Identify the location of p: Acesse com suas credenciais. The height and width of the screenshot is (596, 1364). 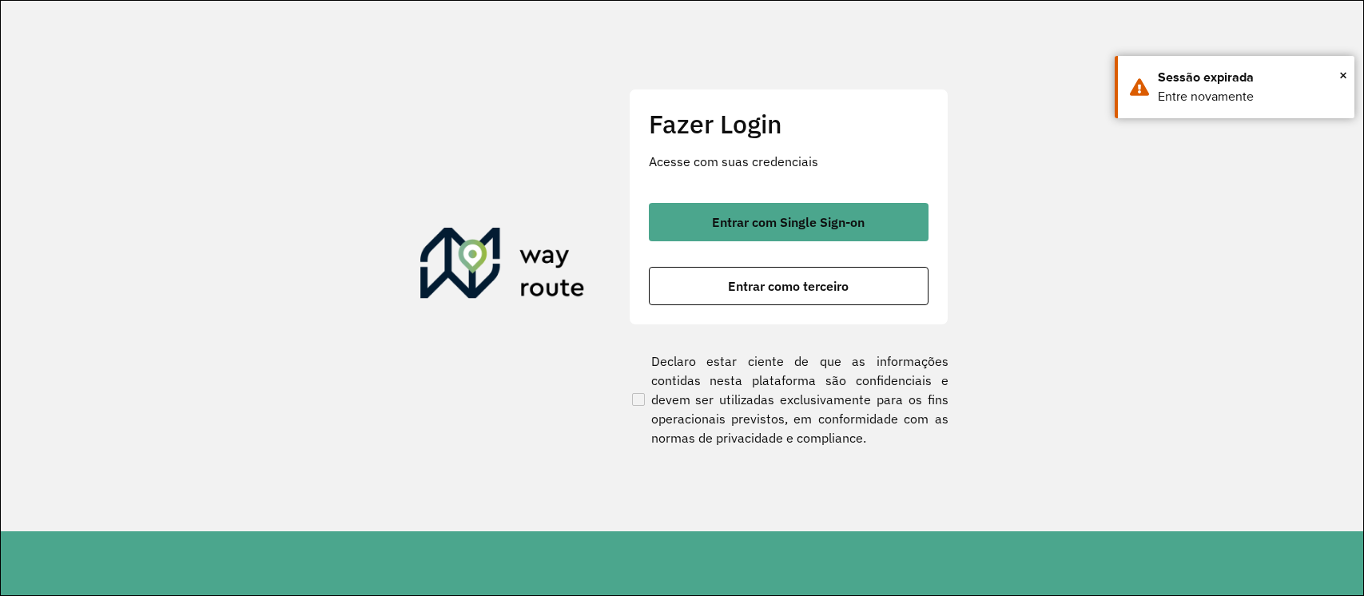
(788, 161).